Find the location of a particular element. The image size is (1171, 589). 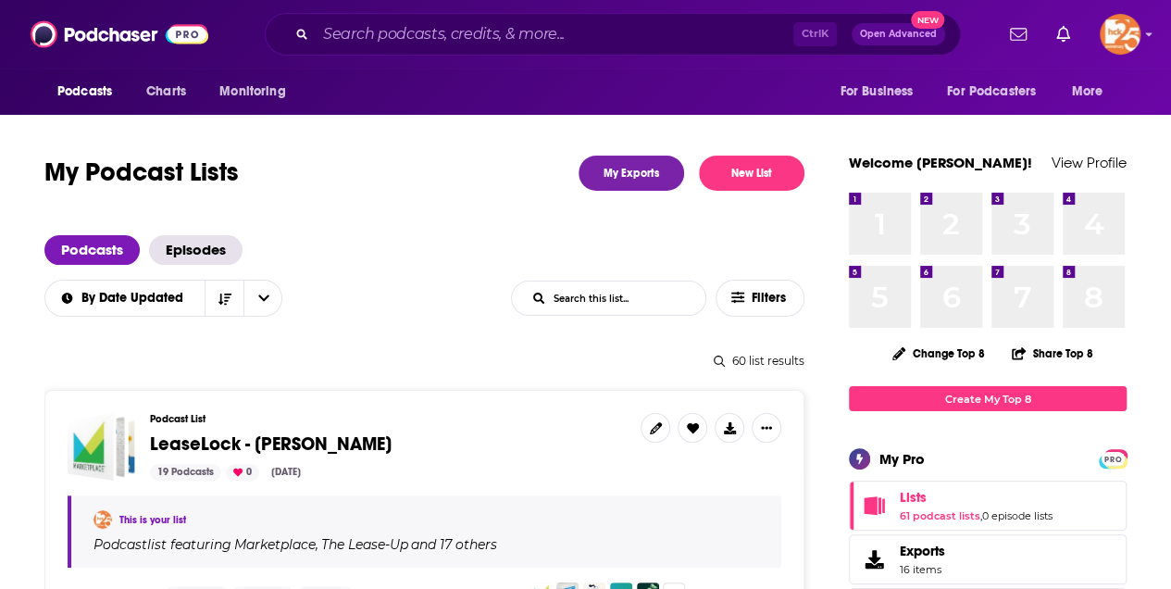

img: Podchaser - Follow, Share and Rate Podcasts is located at coordinates (119, 34).